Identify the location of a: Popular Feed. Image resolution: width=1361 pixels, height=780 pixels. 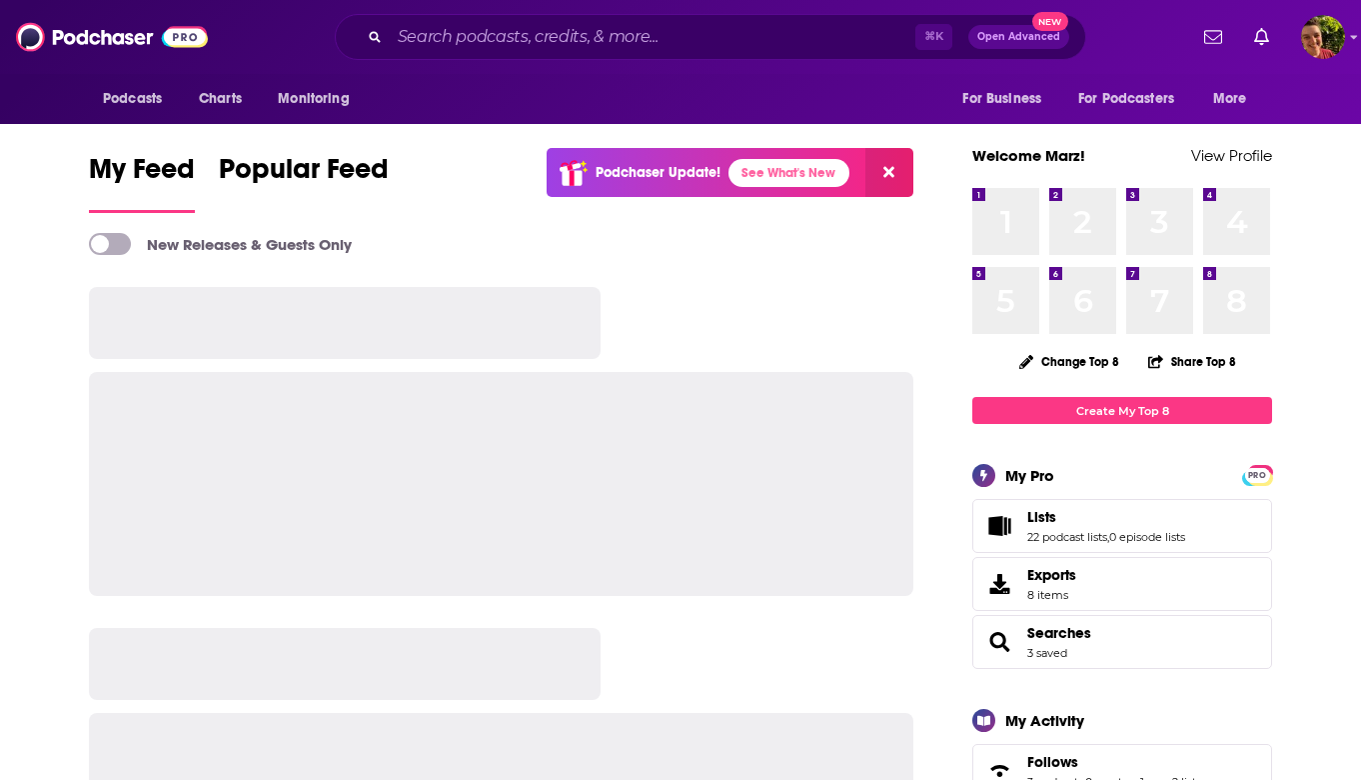
(304, 182).